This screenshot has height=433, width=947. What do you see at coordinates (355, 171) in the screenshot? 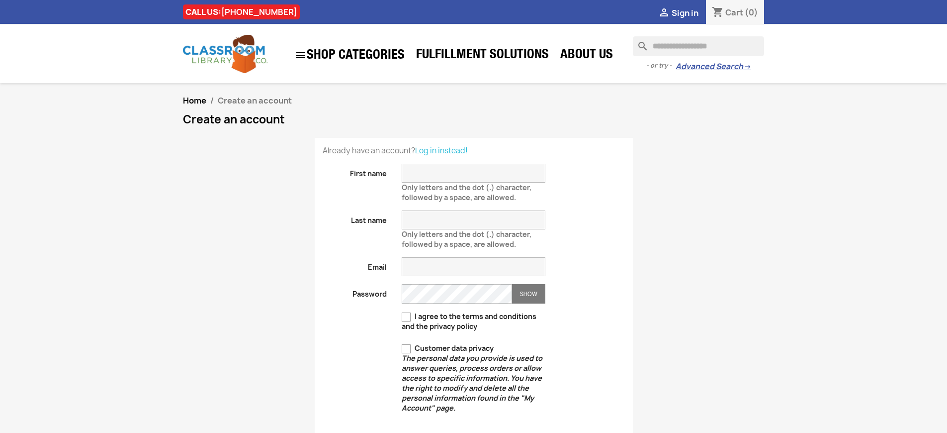
I see `label: First name` at bounding box center [355, 171].